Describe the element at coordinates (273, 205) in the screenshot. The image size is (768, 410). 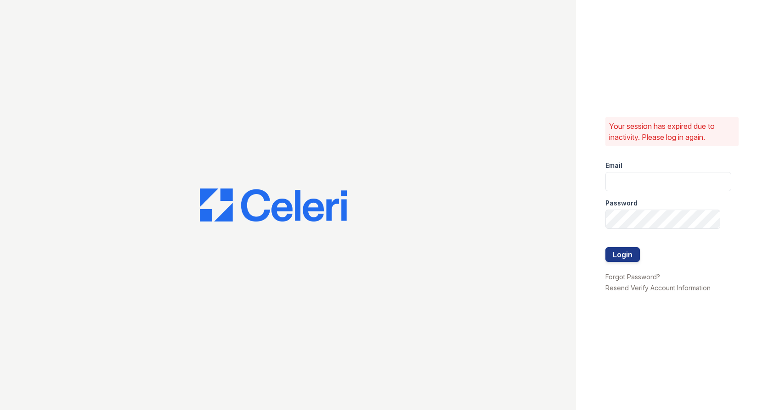
I see `img: CE_Logo_Blue-a8612792a0a2168367f1c8372b55b34899dd931a85d93a1a3d3e32e68fde9ad4.png` at that location.